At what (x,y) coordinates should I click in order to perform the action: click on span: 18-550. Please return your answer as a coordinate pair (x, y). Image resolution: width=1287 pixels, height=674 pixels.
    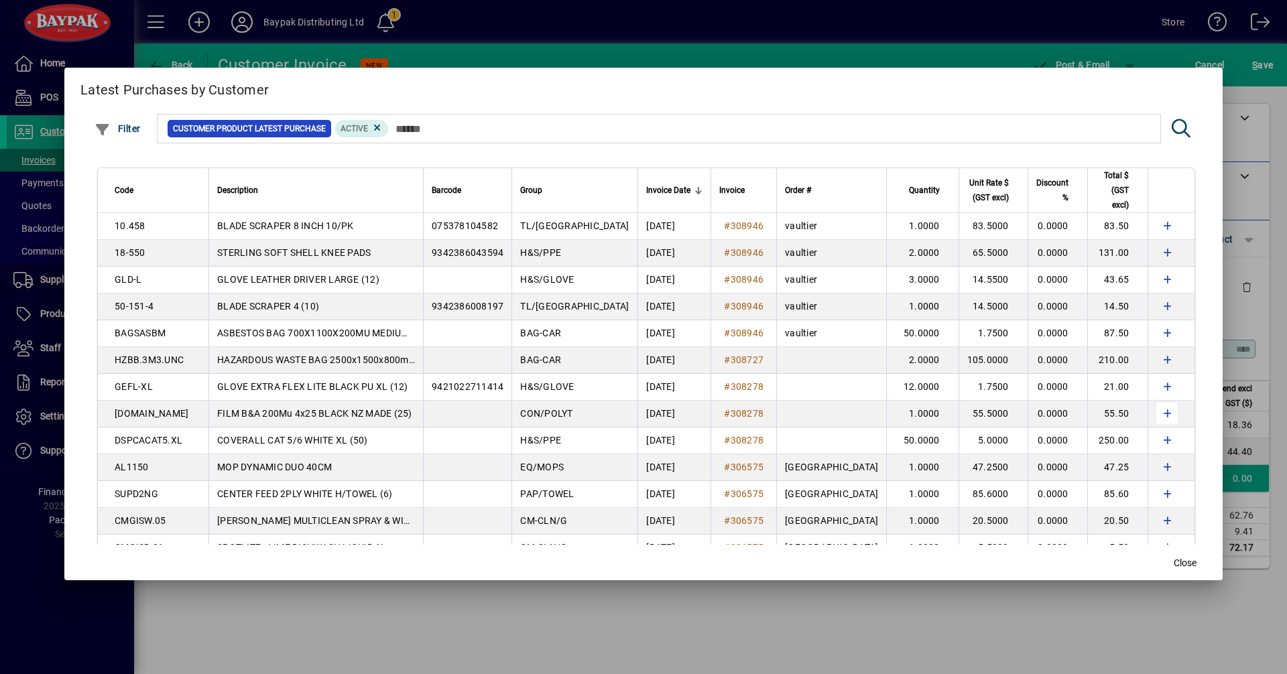
    Looking at the image, I should click on (130, 253).